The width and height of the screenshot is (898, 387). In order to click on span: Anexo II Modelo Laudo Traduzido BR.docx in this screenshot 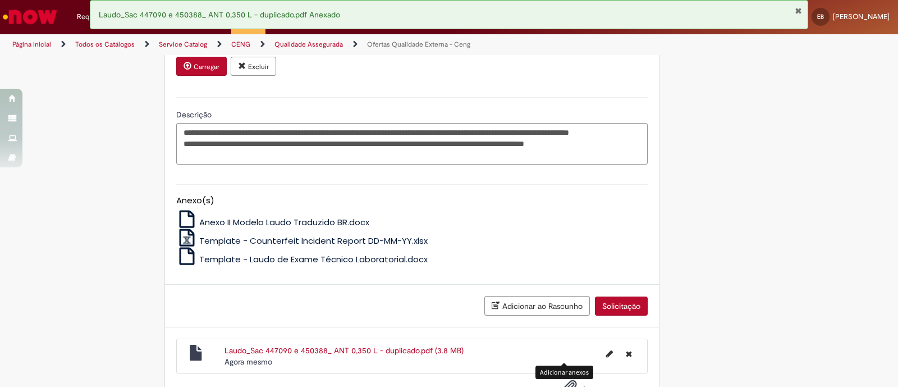, I will do `click(284, 222)`.